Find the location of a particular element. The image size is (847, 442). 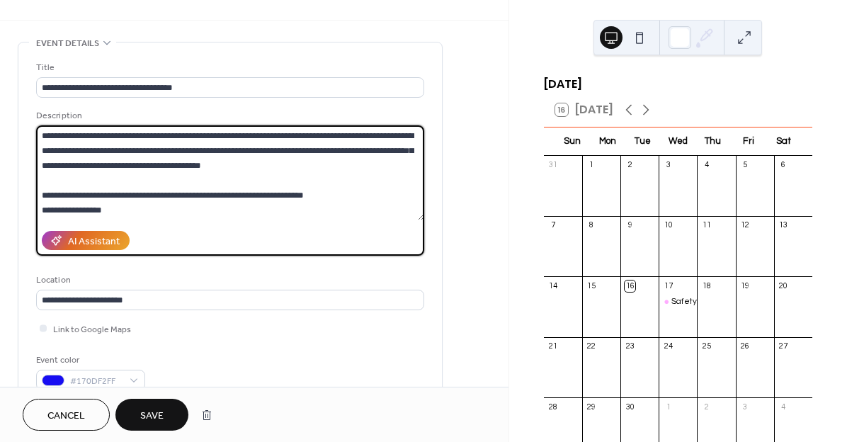

div: Fri is located at coordinates (749, 142).